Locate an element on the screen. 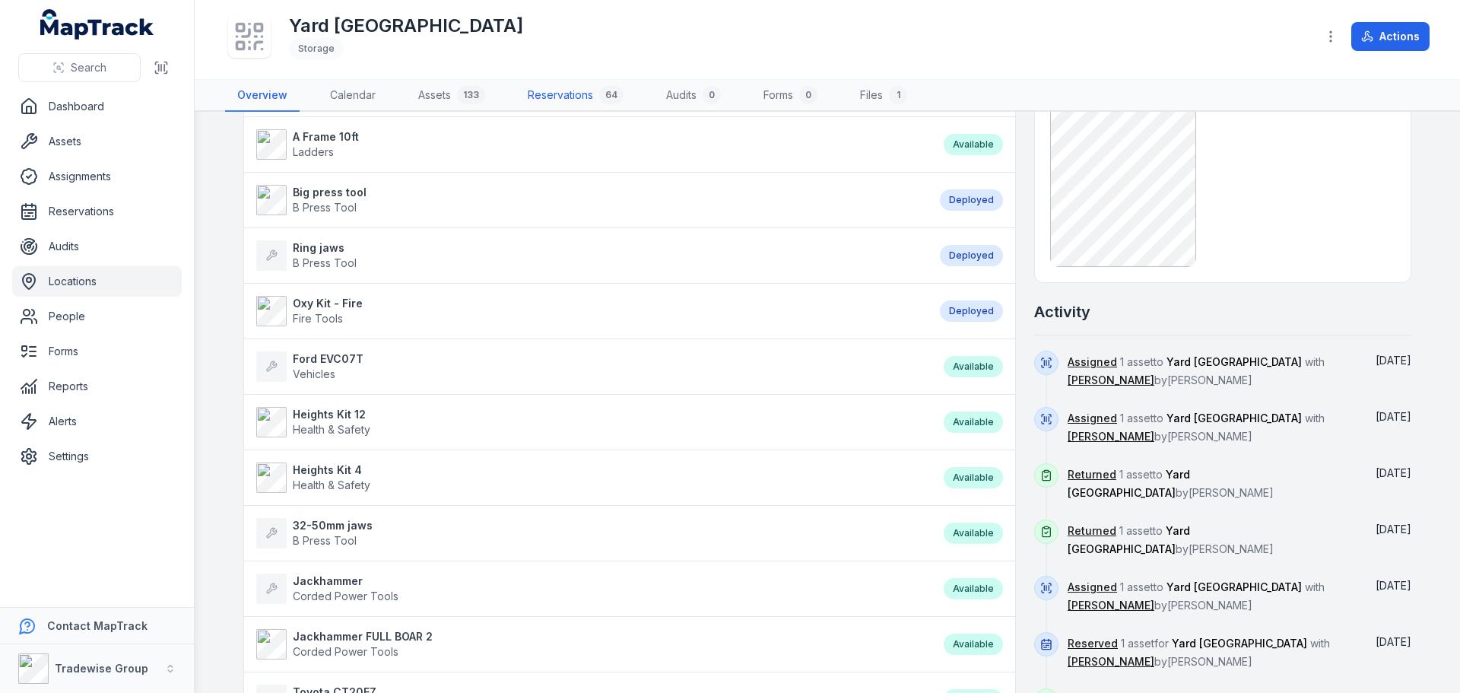 Image resolution: width=1460 pixels, height=693 pixels. strong: Big press tool is located at coordinates (329, 192).